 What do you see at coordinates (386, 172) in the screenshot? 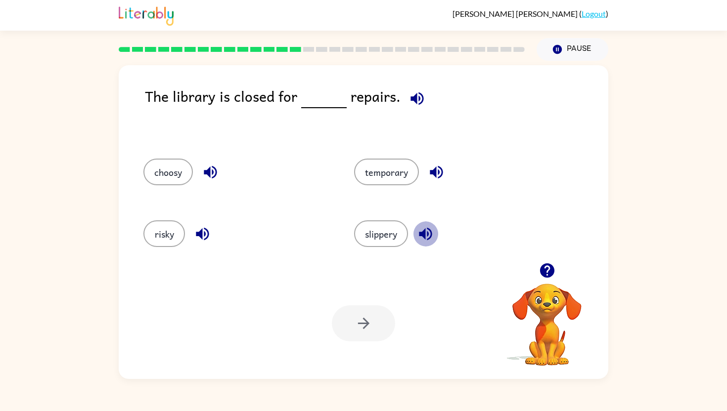
I see `button: temporary` at bounding box center [386, 172].